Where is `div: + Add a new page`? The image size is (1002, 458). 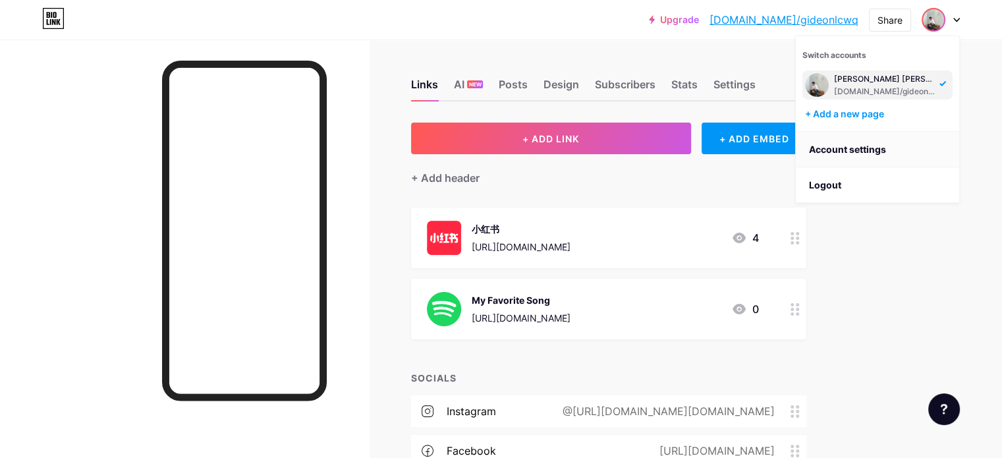 div: + Add a new page is located at coordinates (879, 114).